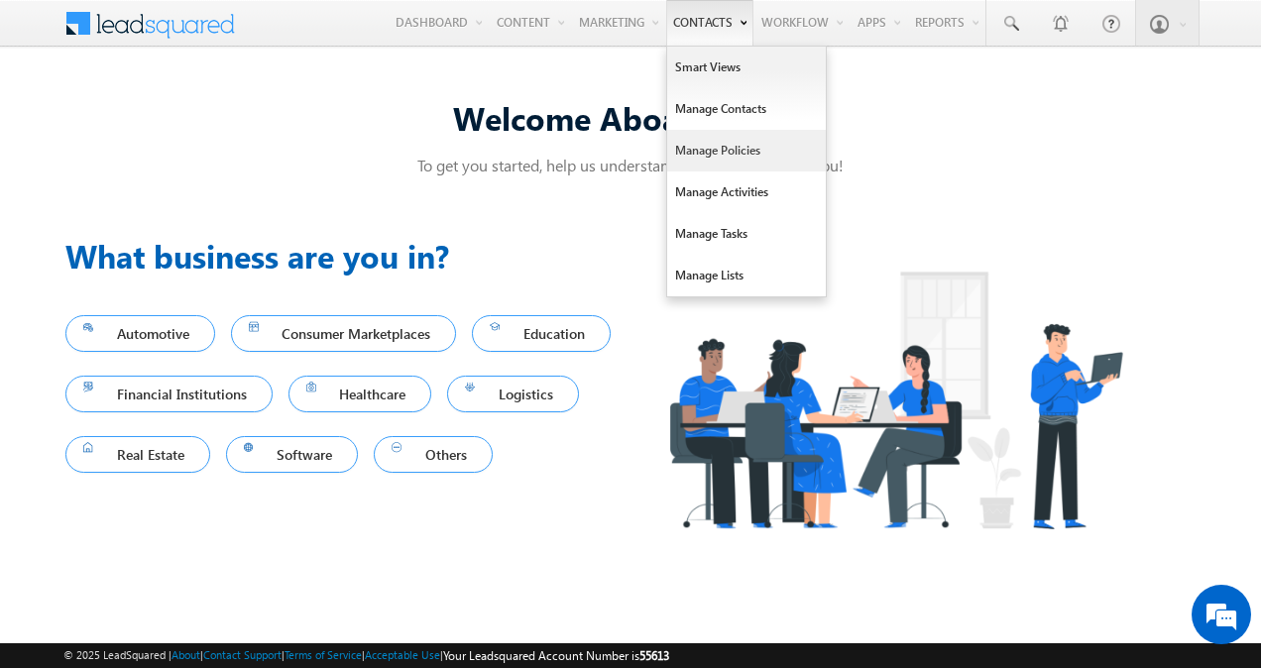 The image size is (1261, 668). What do you see at coordinates (348, 256) in the screenshot?
I see `h3: What business are you in?` at bounding box center [348, 256].